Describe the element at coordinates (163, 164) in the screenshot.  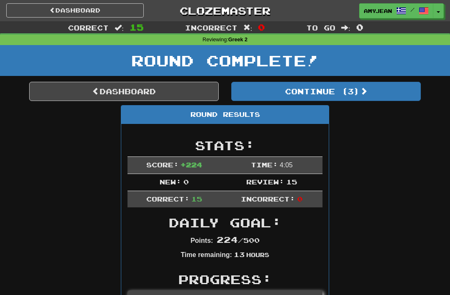
I see `span: Score:` at that location.